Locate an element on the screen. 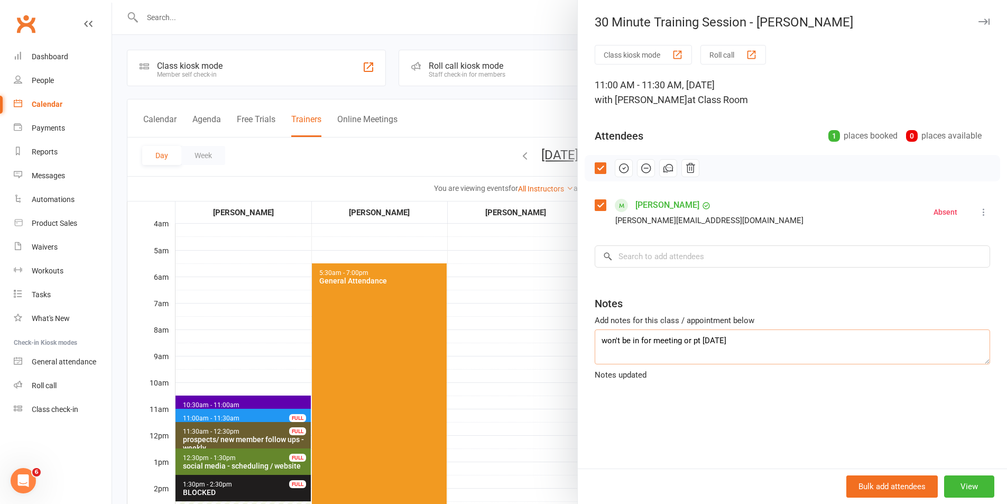  div: Notes updated is located at coordinates (793, 375).